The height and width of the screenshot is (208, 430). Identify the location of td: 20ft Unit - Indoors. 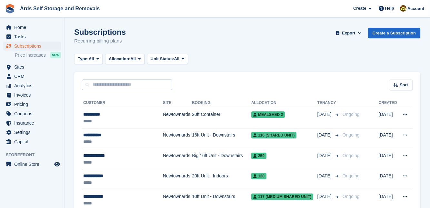
(222, 180).